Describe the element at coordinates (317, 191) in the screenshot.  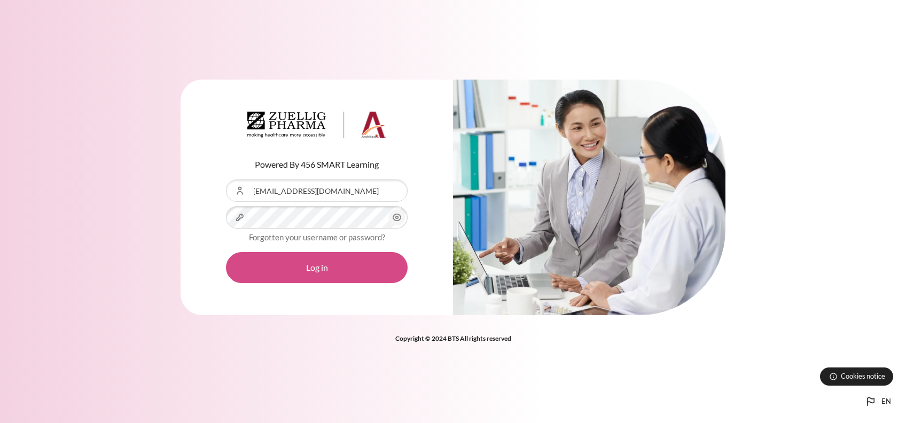
I see `input: Username or Email Address` at that location.